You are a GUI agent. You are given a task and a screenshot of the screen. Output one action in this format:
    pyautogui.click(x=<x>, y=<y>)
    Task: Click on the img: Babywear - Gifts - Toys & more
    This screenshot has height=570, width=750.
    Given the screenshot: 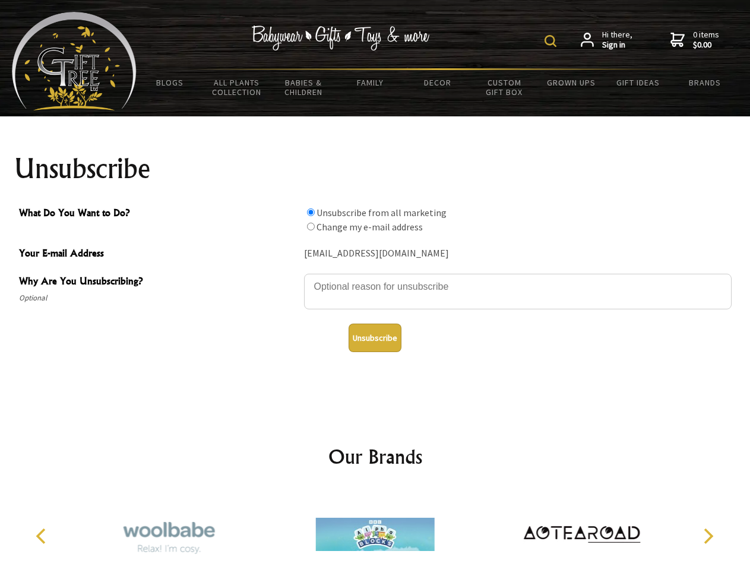 What is the action you would take?
    pyautogui.click(x=341, y=38)
    